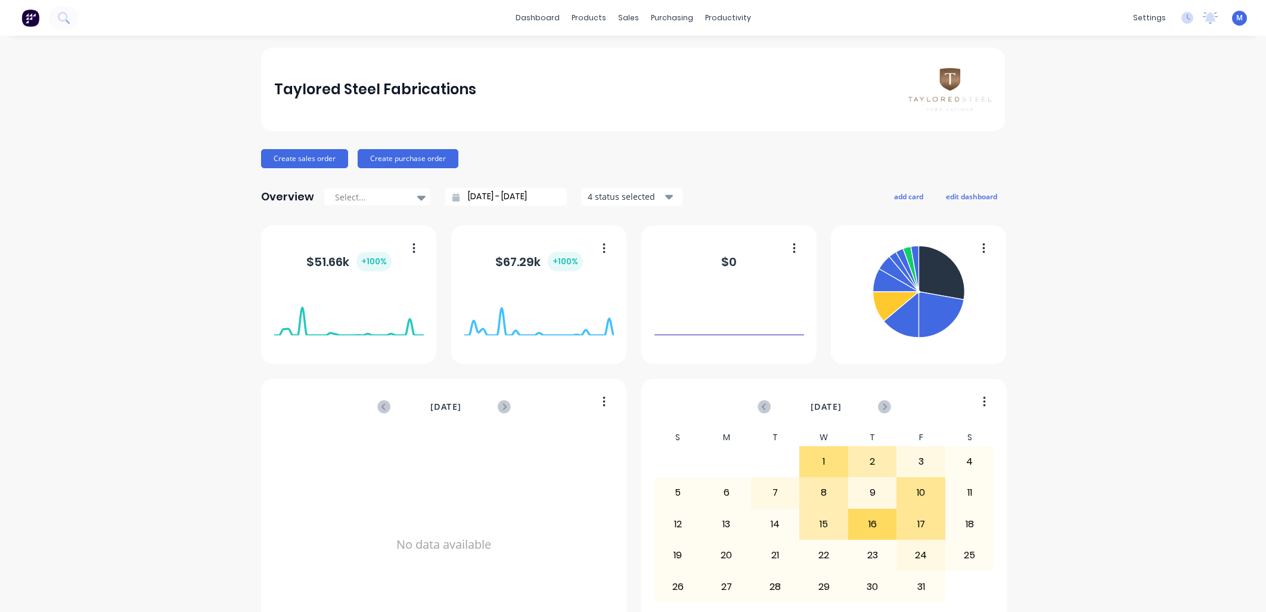 The height and width of the screenshot is (612, 1266). I want to click on div: Overview, so click(287, 197).